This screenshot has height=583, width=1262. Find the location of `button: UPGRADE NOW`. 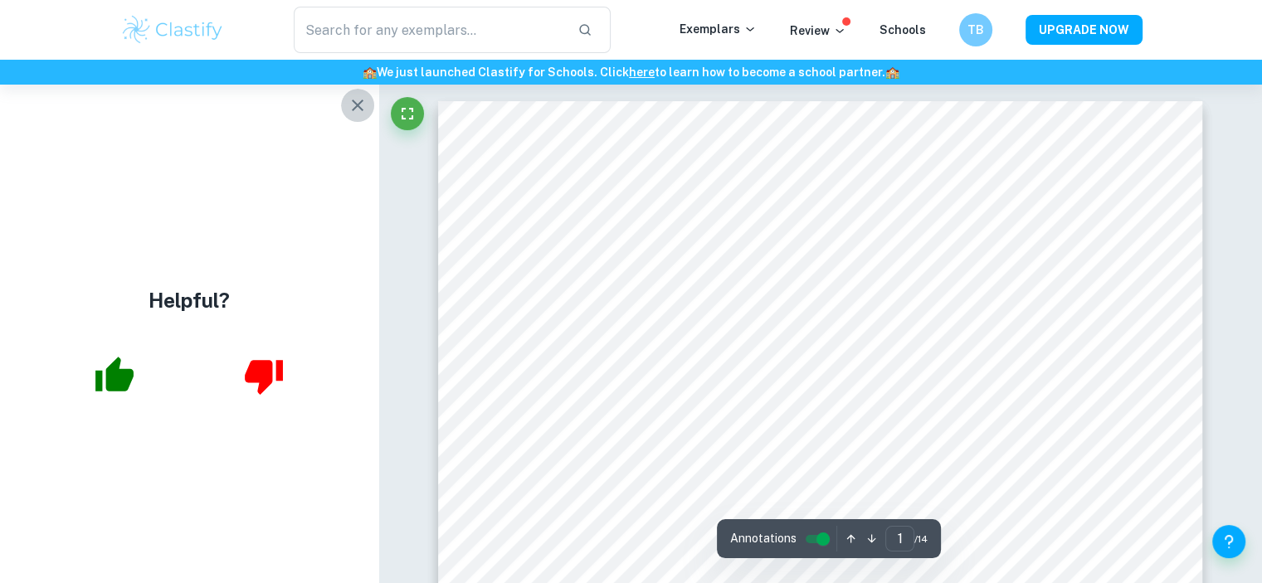

button: UPGRADE NOW is located at coordinates (1084, 30).